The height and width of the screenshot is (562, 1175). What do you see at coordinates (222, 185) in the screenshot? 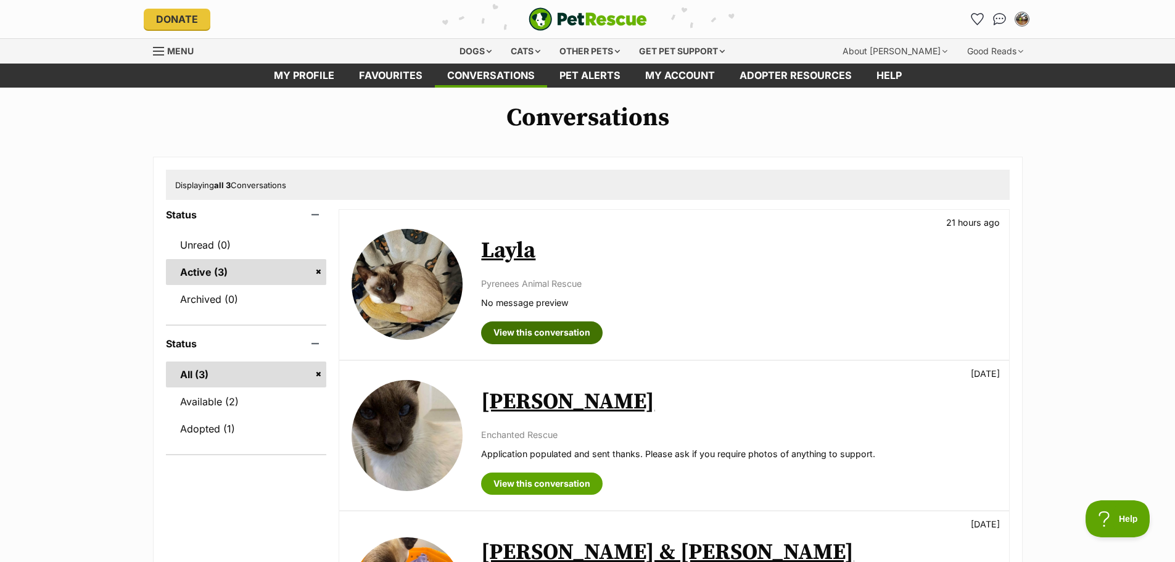
I see `strong: all 3` at bounding box center [222, 185].